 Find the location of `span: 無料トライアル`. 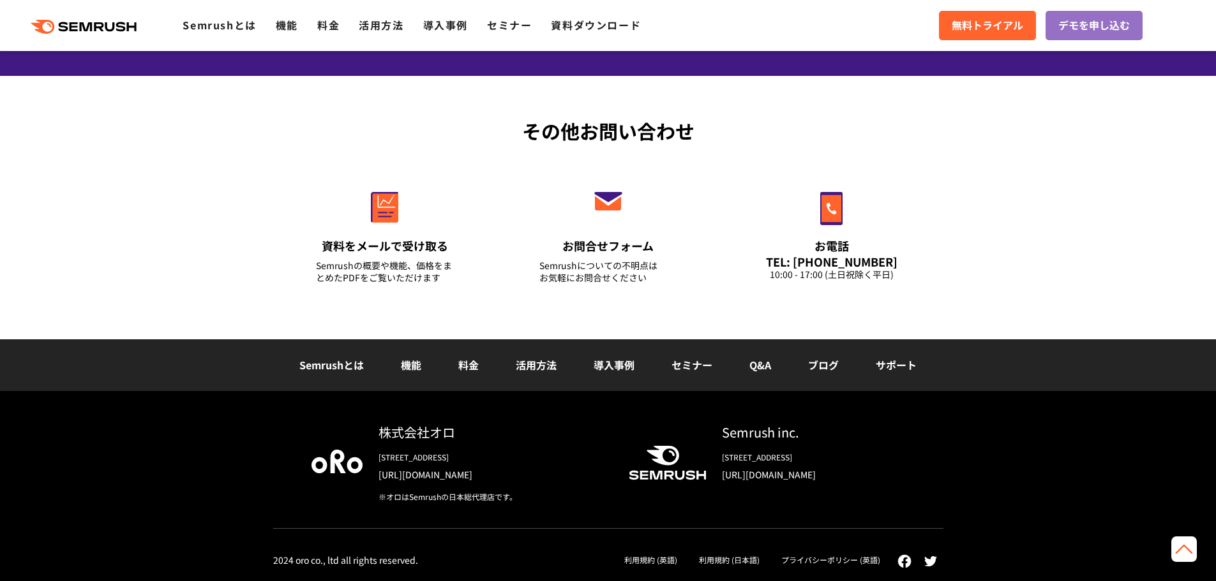

span: 無料トライアル is located at coordinates (987, 26).